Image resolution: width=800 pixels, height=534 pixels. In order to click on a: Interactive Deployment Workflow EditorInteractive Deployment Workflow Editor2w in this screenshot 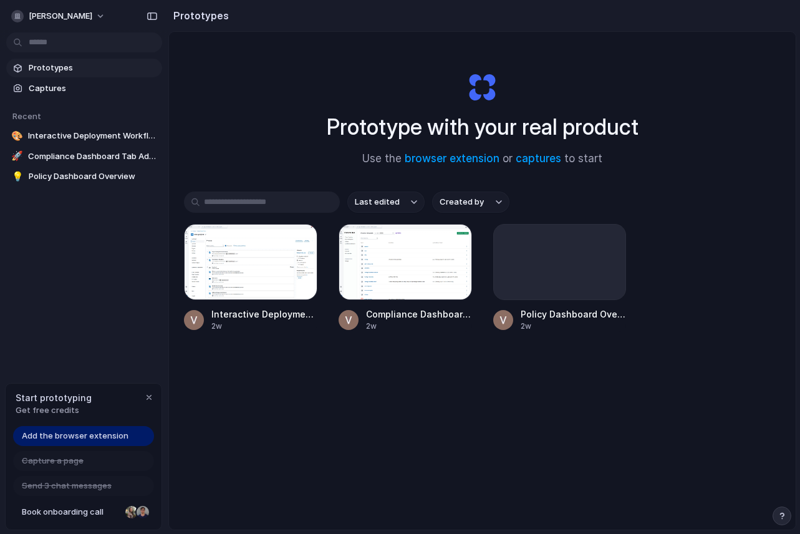, I will do `click(251, 278)`.